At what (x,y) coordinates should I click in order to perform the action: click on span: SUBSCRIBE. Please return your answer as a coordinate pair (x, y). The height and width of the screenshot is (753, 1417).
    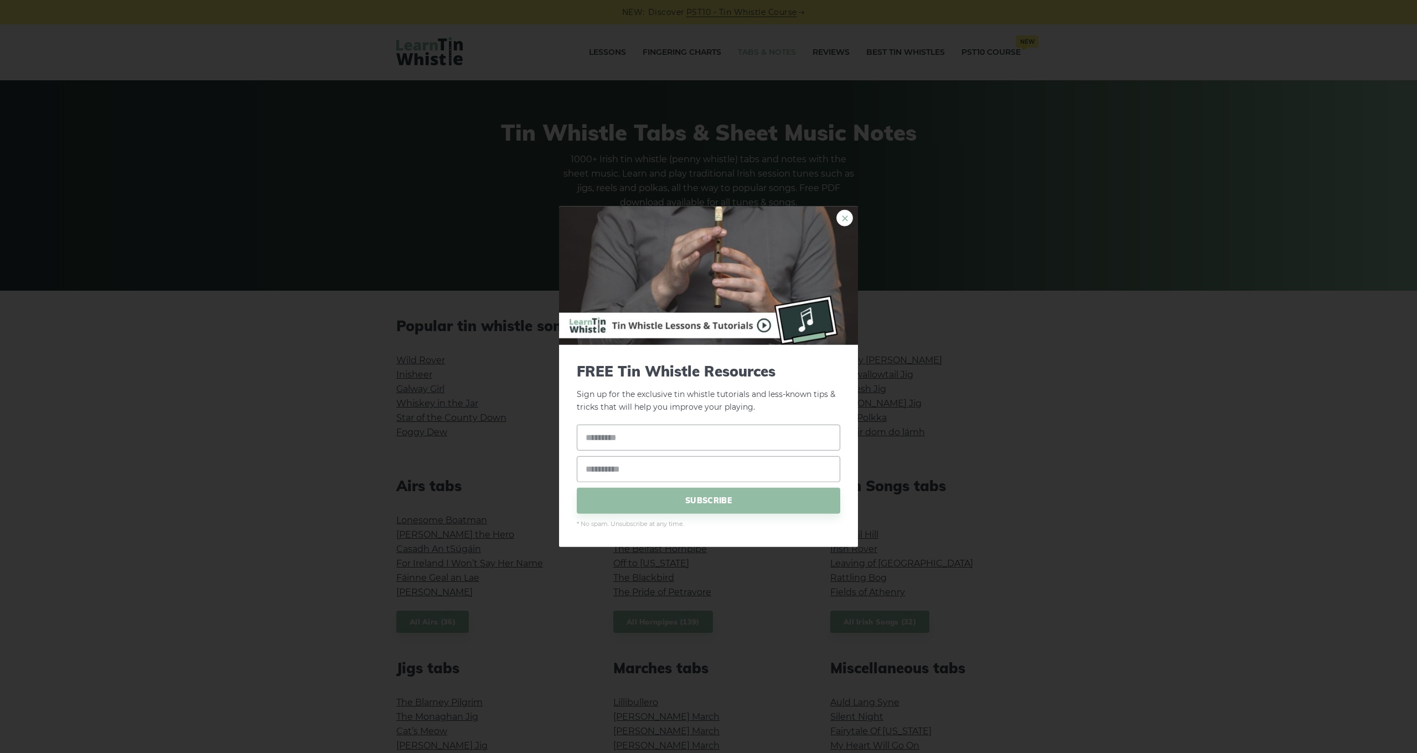
    Looking at the image, I should click on (709, 500).